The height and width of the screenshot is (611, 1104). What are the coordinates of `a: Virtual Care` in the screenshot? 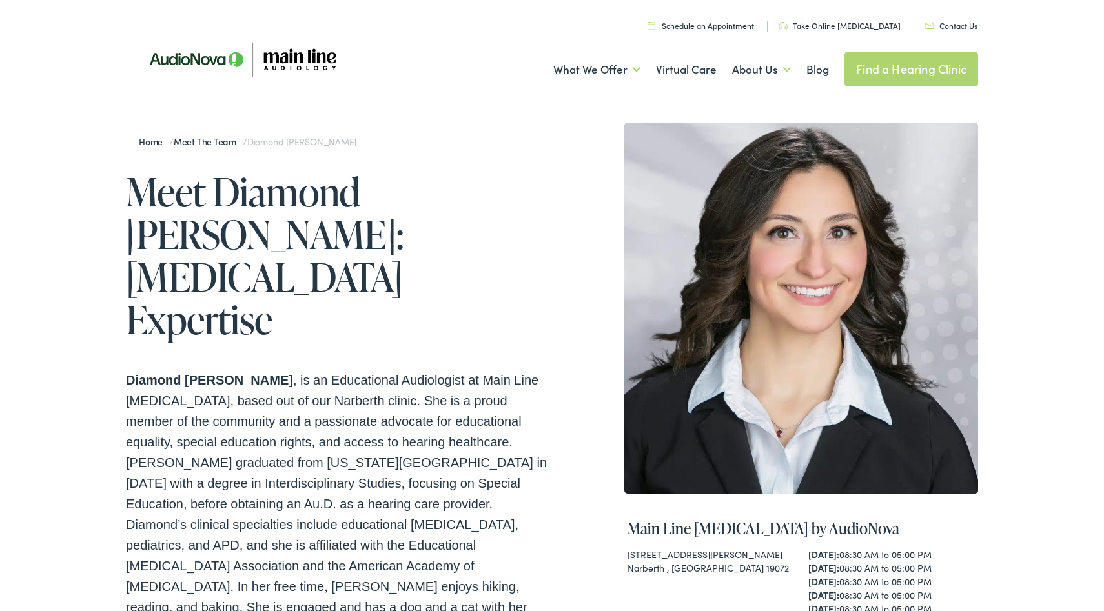 It's located at (686, 70).